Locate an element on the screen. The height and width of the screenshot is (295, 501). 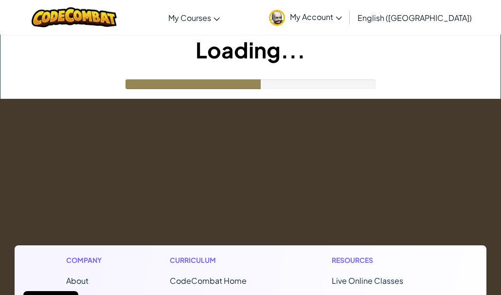
a: My Courses is located at coordinates (194, 18).